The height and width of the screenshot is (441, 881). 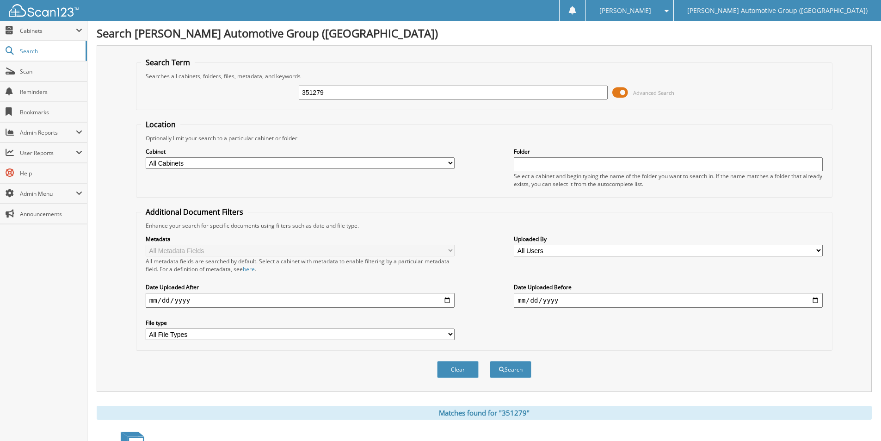 What do you see at coordinates (484, 138) in the screenshot?
I see `div: Optionally limit your search to a particular cabinet or folder` at bounding box center [484, 138].